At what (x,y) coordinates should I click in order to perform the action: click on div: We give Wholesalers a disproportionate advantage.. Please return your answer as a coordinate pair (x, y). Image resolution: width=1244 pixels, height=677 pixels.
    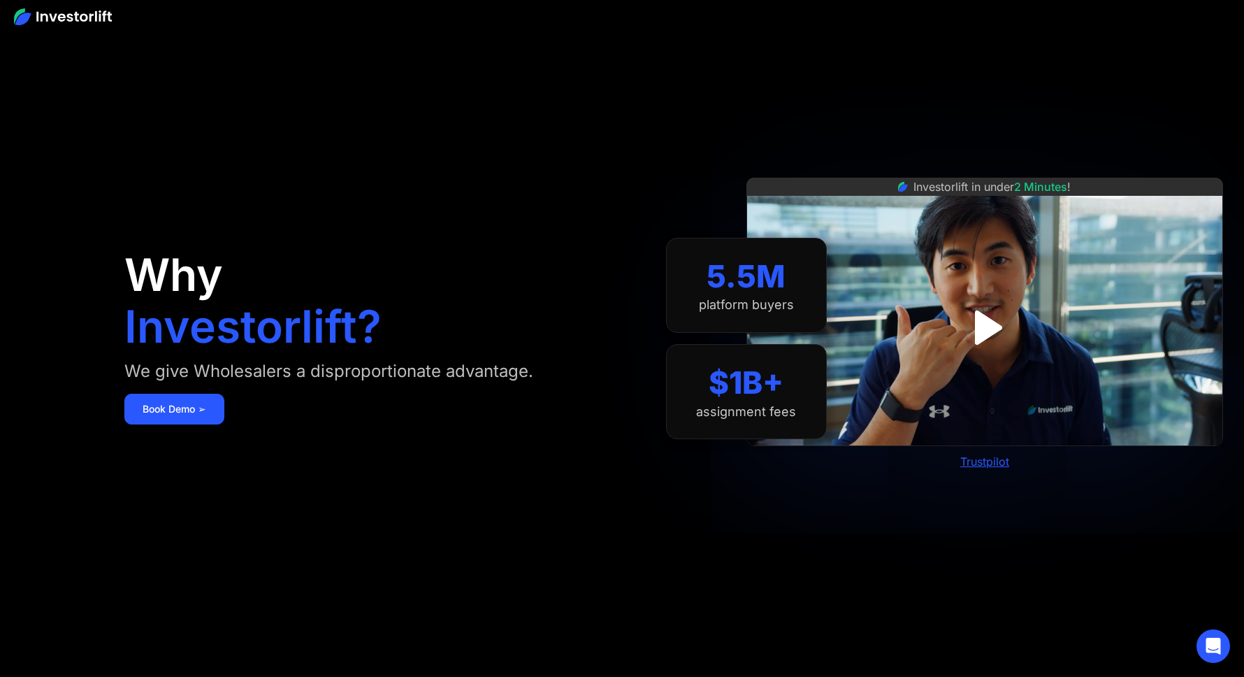
    Looking at the image, I should click on (328, 371).